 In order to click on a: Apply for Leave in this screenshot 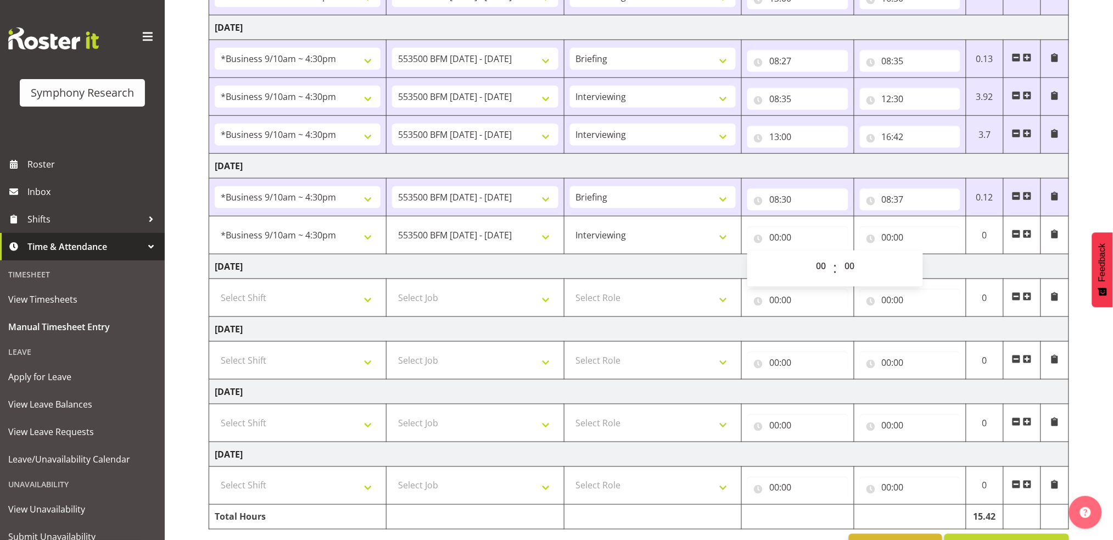, I will do `click(82, 377)`.